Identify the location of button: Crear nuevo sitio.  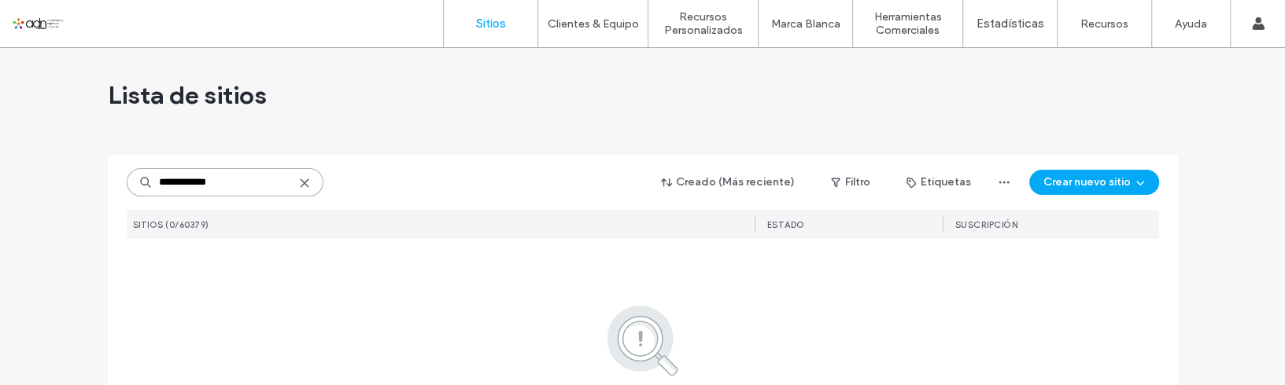
(1093, 182).